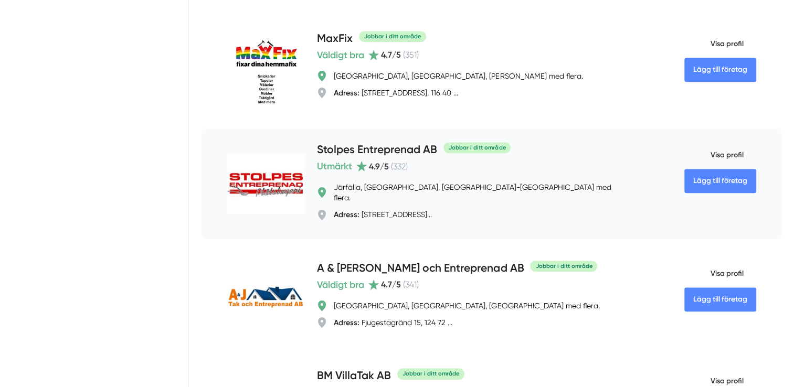 The image size is (794, 387). Describe the element at coordinates (377, 150) in the screenshot. I see `h4: Stolpes Entreprenad AB` at that location.